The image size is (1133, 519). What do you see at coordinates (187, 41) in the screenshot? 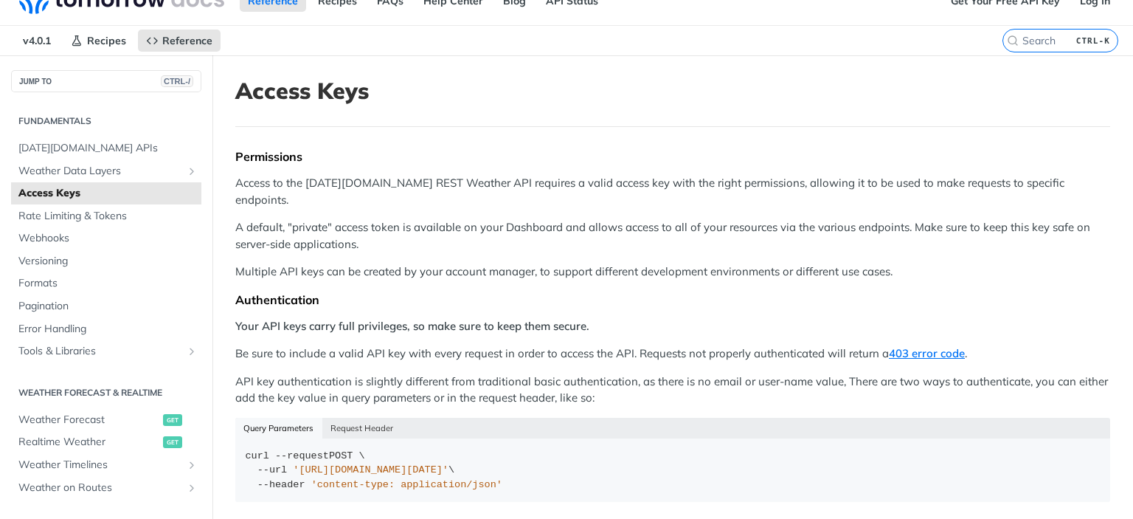
I see `span: Reference` at bounding box center [187, 41].